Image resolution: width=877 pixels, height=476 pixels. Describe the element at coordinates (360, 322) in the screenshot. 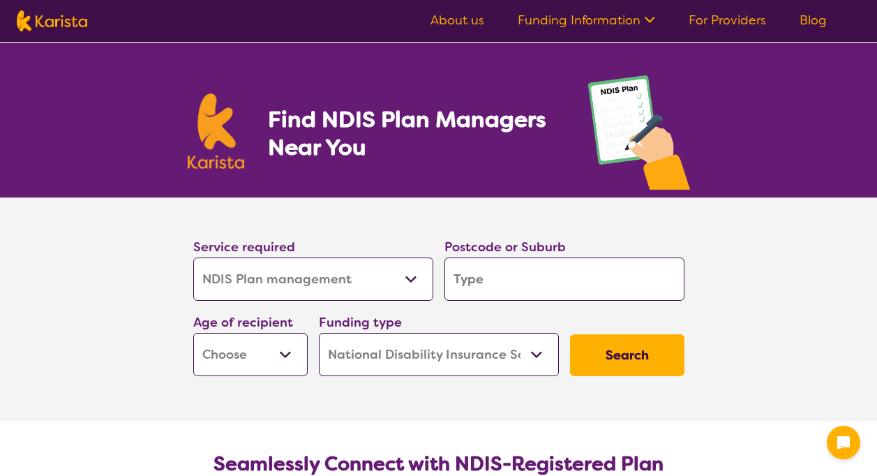

I see `label: Funding type` at that location.